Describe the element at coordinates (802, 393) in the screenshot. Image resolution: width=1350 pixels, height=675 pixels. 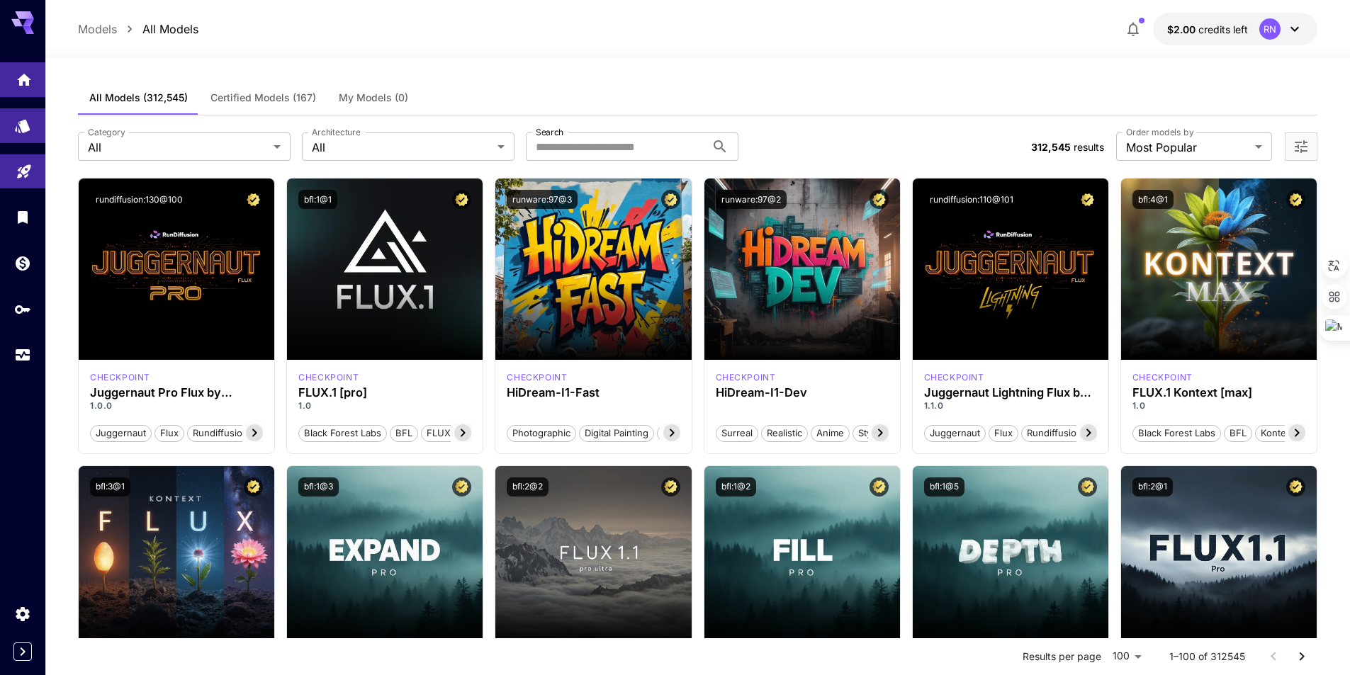
I see `h3: HiDream-I1-Dev` at that location.